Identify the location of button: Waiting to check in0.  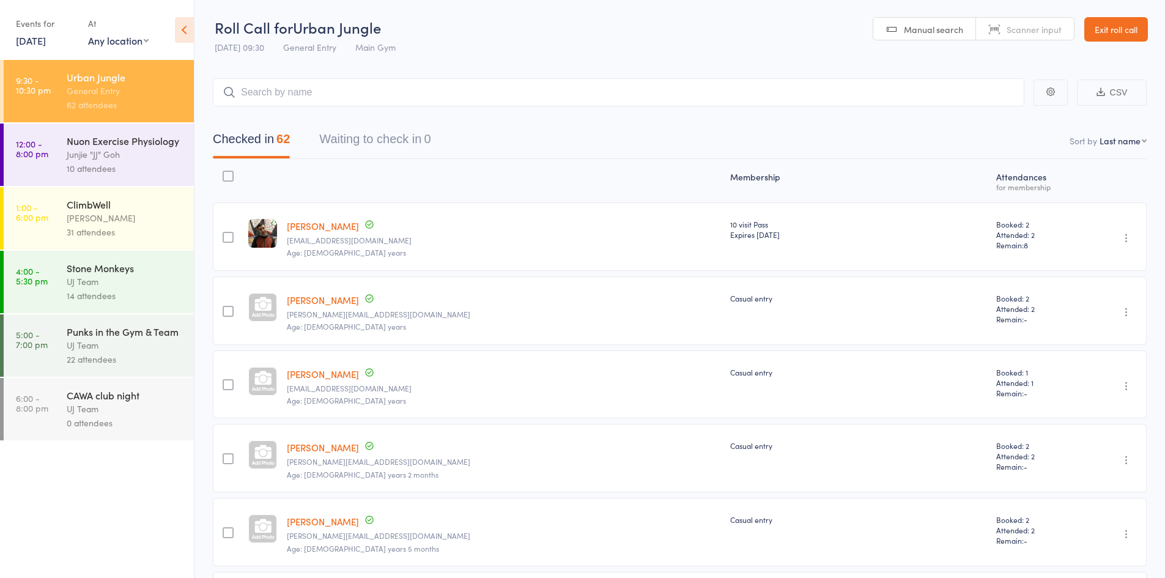
(375, 142).